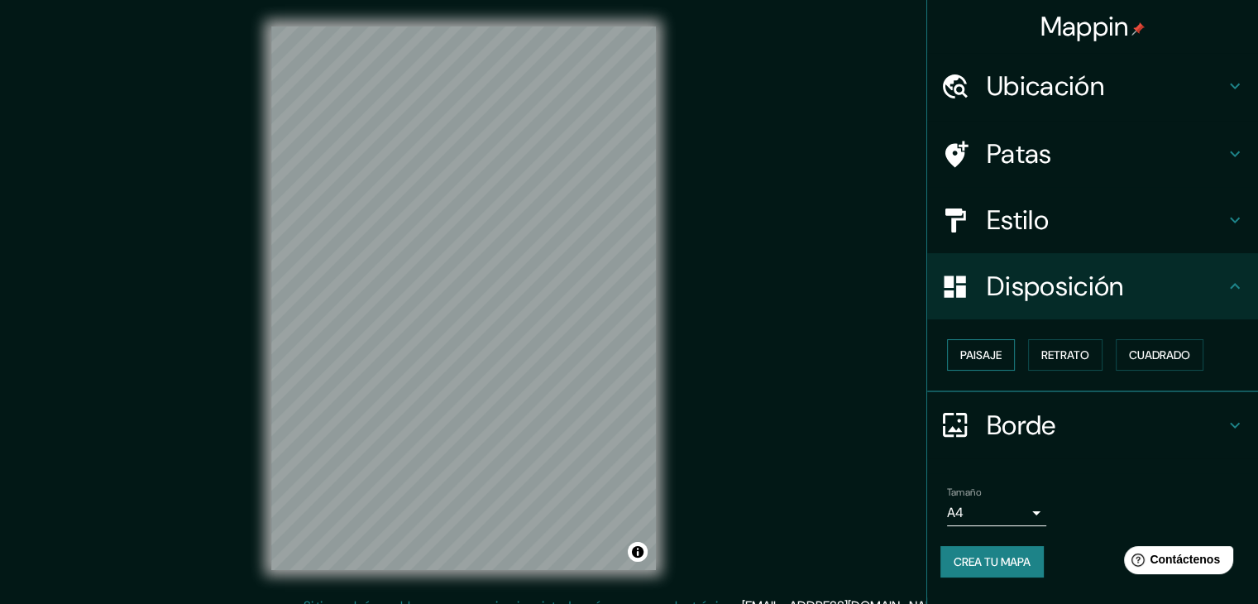 The height and width of the screenshot is (604, 1258). I want to click on div: Disposición, so click(1092, 286).